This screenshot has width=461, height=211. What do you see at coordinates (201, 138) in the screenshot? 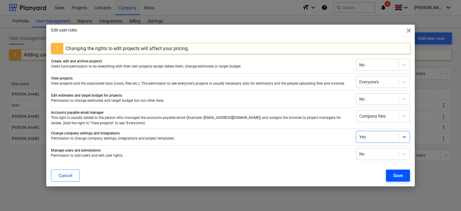
I see `p: Permission to change company settings, integrations and project templates.` at bounding box center [201, 138].